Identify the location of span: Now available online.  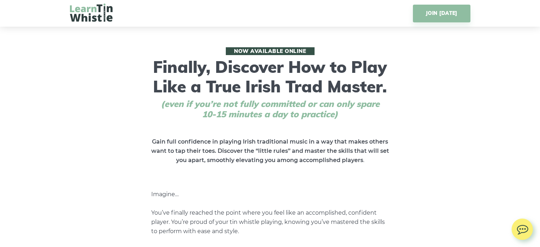
(270, 51).